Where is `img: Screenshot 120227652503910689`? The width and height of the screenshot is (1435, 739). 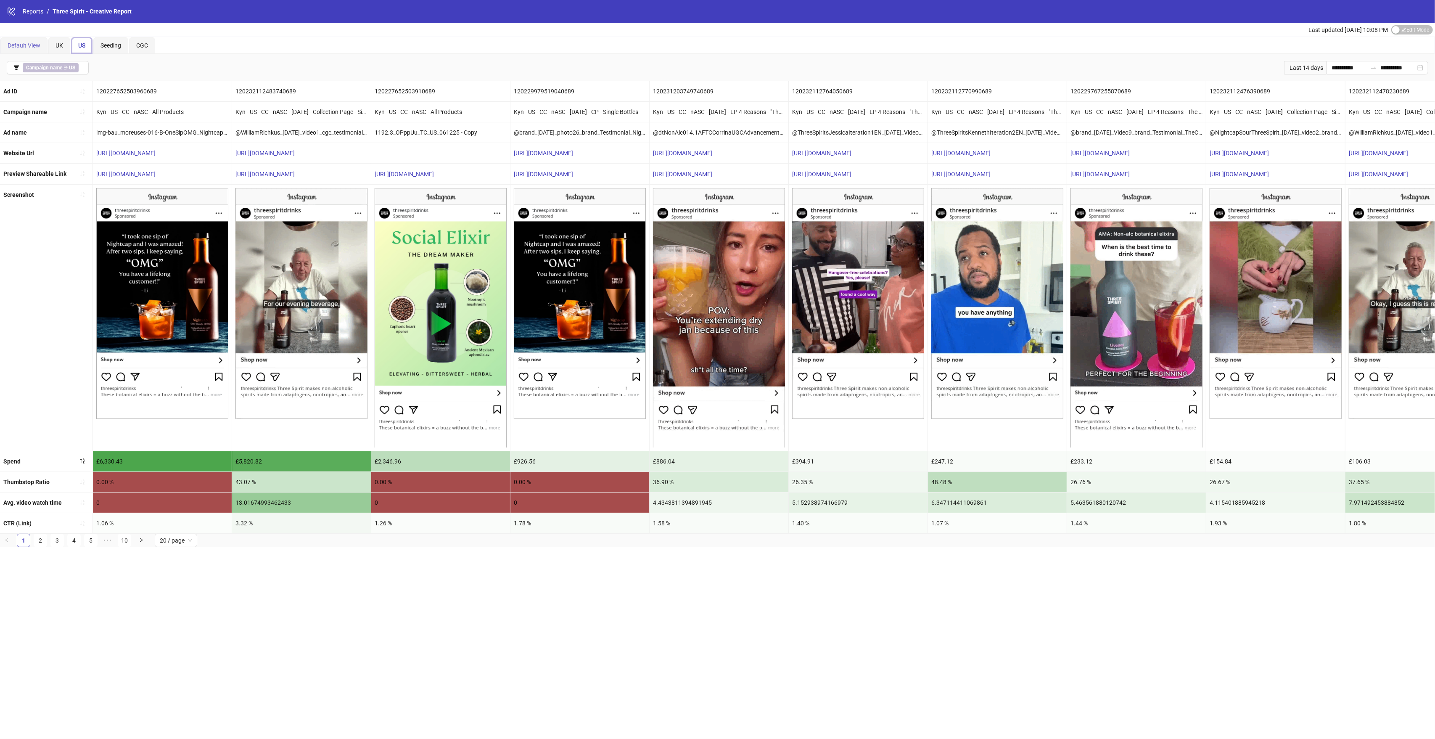
img: Screenshot 120227652503910689 is located at coordinates (441, 317).